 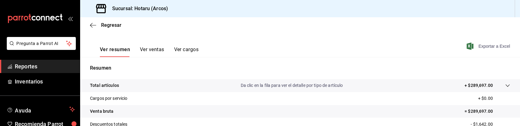 I want to click on p: Resumen, so click(x=300, y=68).